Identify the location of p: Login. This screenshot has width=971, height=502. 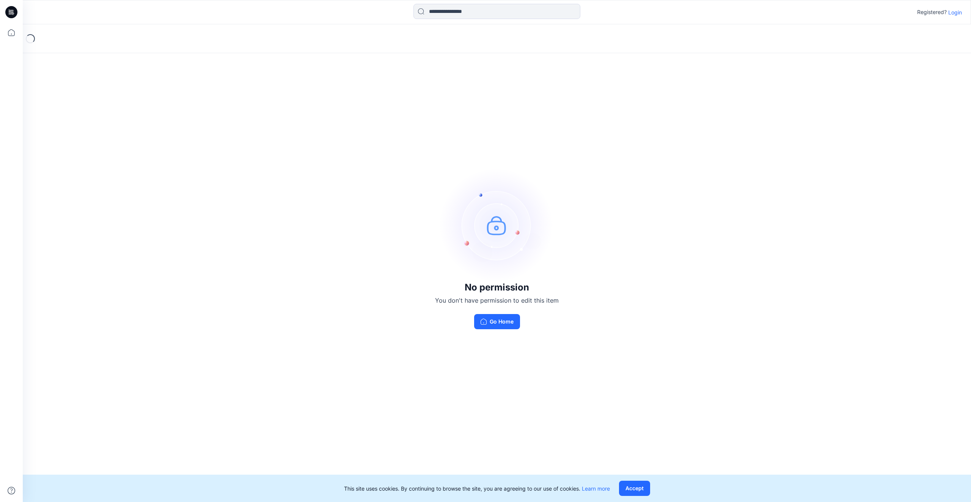
(955, 12).